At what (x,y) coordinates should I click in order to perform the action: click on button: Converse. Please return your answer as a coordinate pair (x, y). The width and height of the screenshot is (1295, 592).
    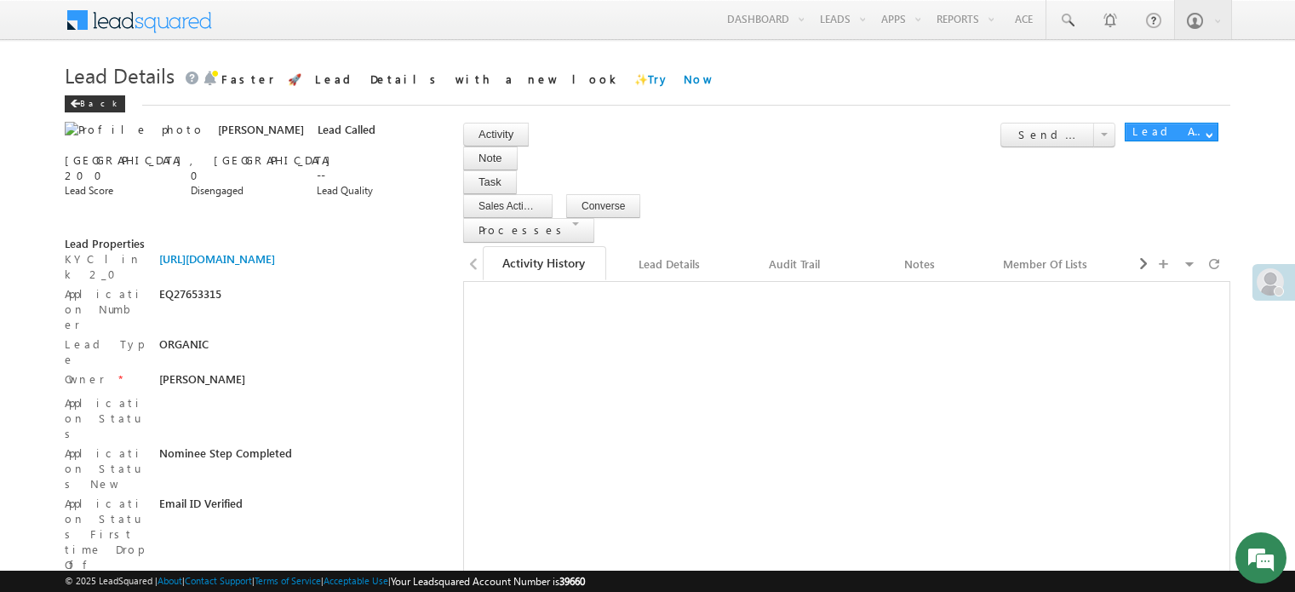
    Looking at the image, I should click on (603, 206).